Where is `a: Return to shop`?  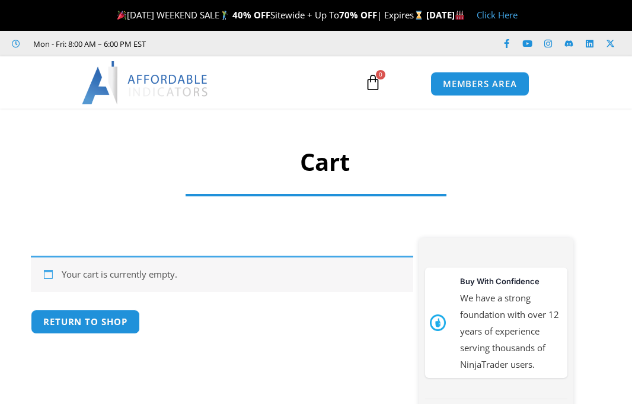 a: Return to shop is located at coordinates (85, 321).